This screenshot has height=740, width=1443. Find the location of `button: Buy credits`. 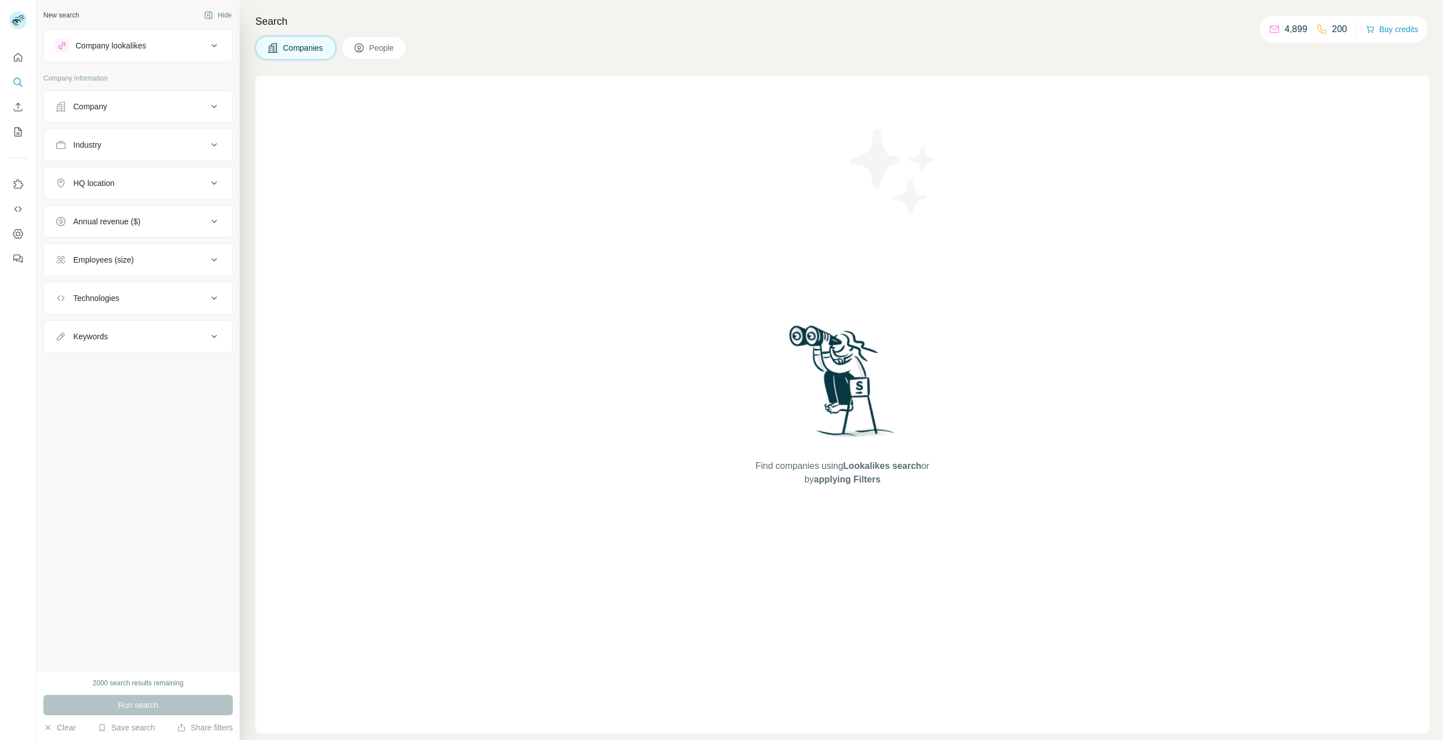

button: Buy credits is located at coordinates (1392, 29).